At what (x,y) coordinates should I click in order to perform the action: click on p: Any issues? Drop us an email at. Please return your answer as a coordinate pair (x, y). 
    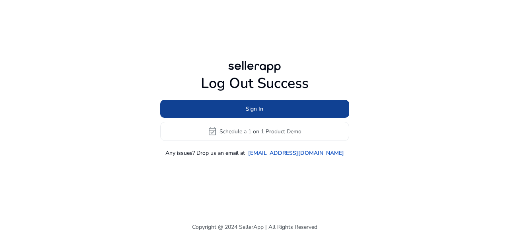
    Looking at the image, I should click on (205, 153).